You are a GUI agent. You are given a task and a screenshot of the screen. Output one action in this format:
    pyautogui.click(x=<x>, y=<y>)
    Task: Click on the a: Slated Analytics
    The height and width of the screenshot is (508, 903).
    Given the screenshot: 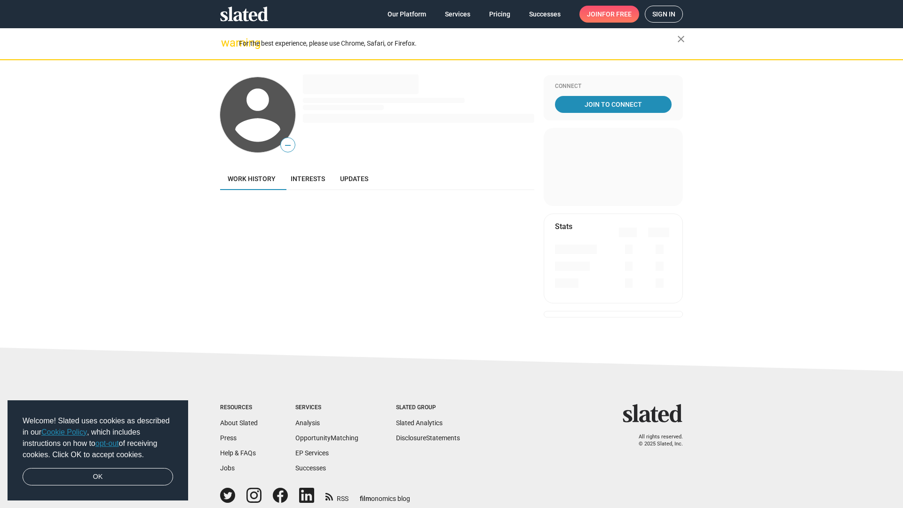 What is the action you would take?
    pyautogui.click(x=419, y=423)
    